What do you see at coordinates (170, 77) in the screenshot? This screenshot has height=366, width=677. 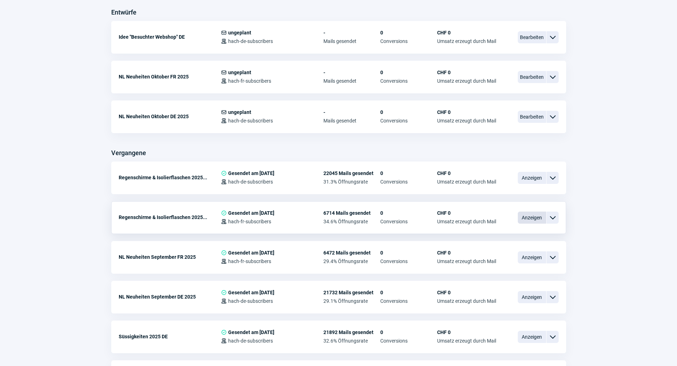 I see `div: NL Neuheiten Oktober FR 2025` at bounding box center [170, 77].